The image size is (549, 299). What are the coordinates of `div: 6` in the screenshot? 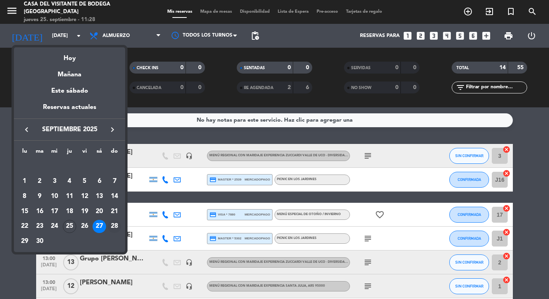 It's located at (99, 181).